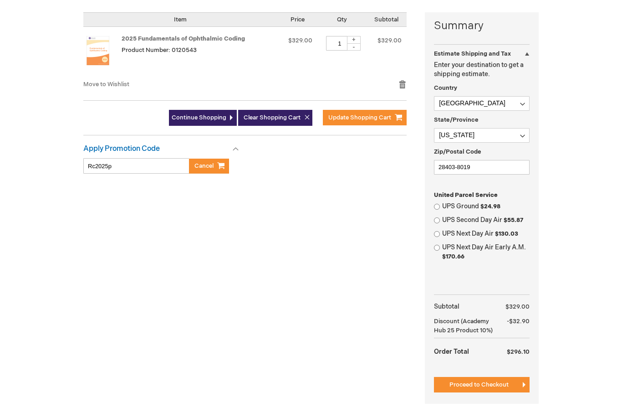 Image resolution: width=622 pixels, height=418 pixels. Describe the element at coordinates (486, 252) in the screenshot. I see `label: UPS Next Day Air Early A.M.` at that location.